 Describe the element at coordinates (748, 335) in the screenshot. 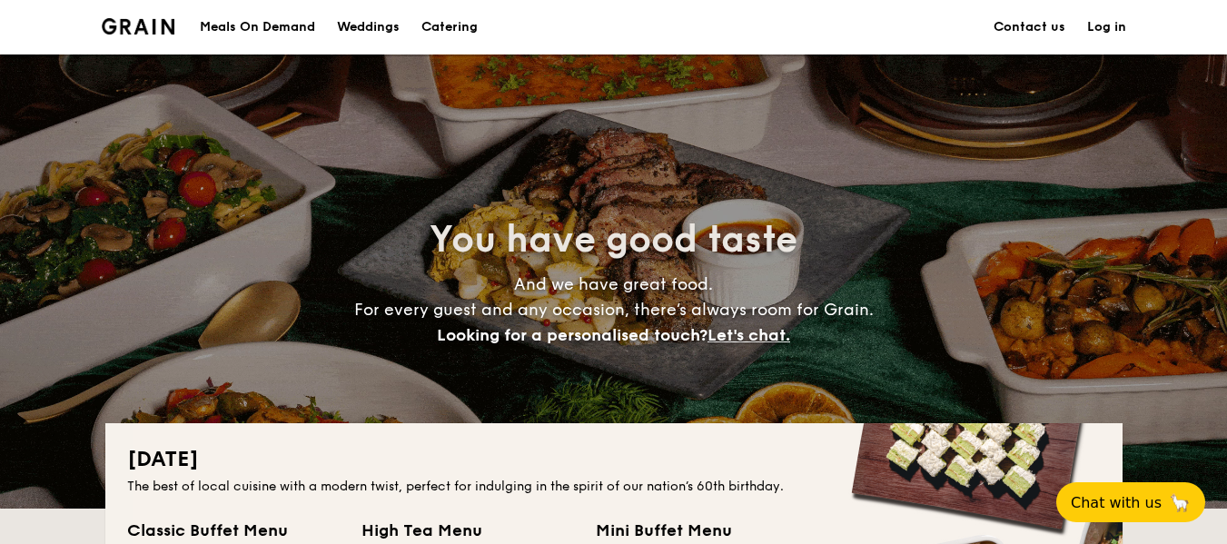

I see `span: Let's chat.` at that location.